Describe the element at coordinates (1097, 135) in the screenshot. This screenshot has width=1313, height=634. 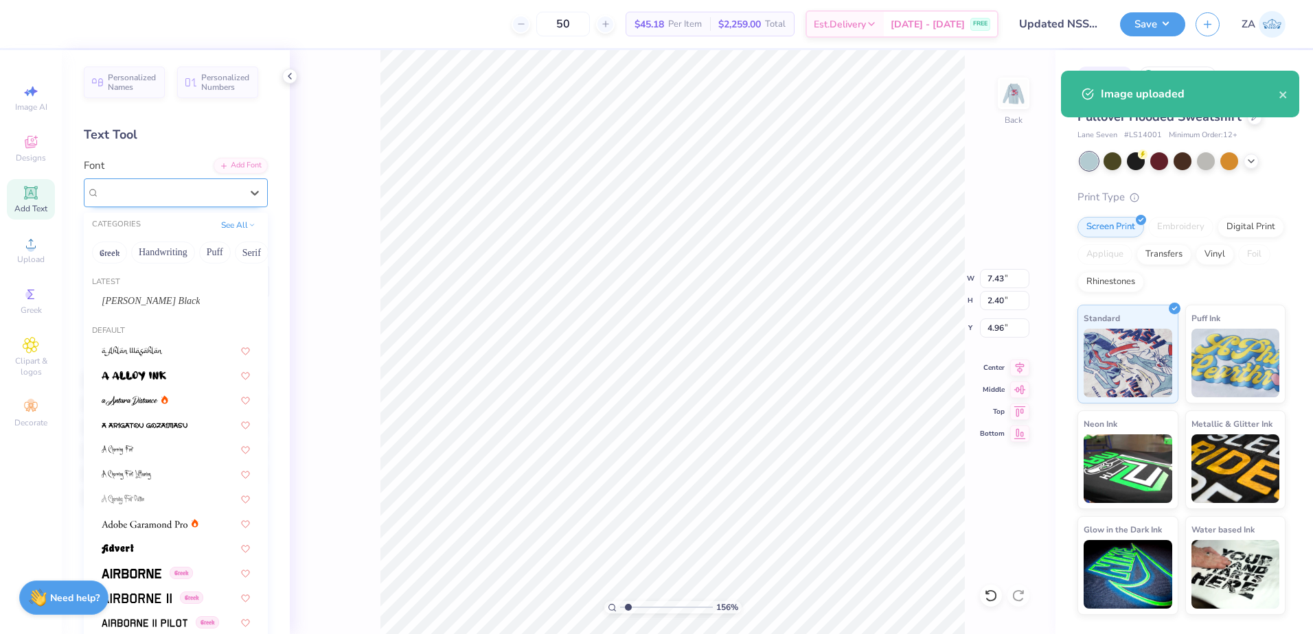
I see `span: Lane Seven` at that location.